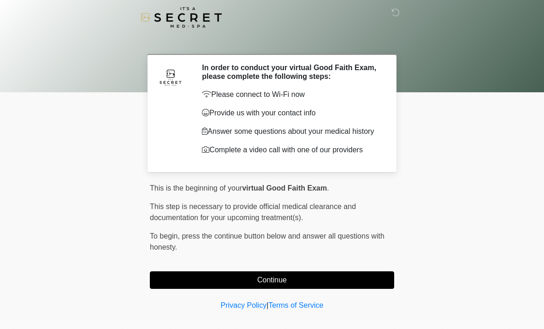  Describe the element at coordinates (166, 236) in the screenshot. I see `span: To begin,` at that location.